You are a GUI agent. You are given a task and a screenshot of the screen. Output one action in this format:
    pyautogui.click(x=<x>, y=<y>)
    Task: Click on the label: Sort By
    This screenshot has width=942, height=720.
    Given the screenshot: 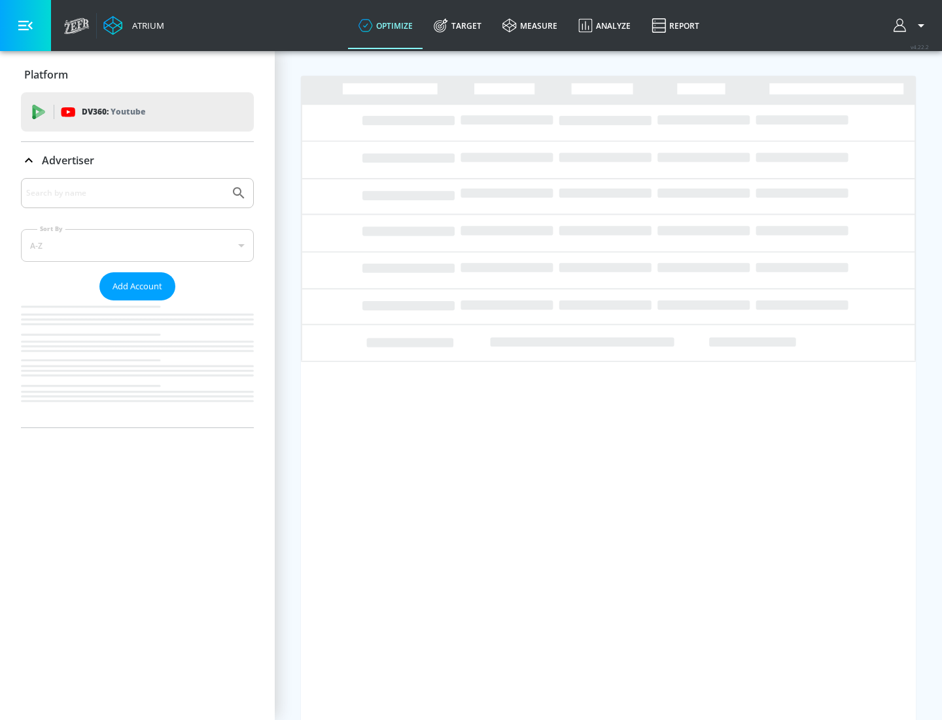 What is the action you would take?
    pyautogui.click(x=51, y=228)
    